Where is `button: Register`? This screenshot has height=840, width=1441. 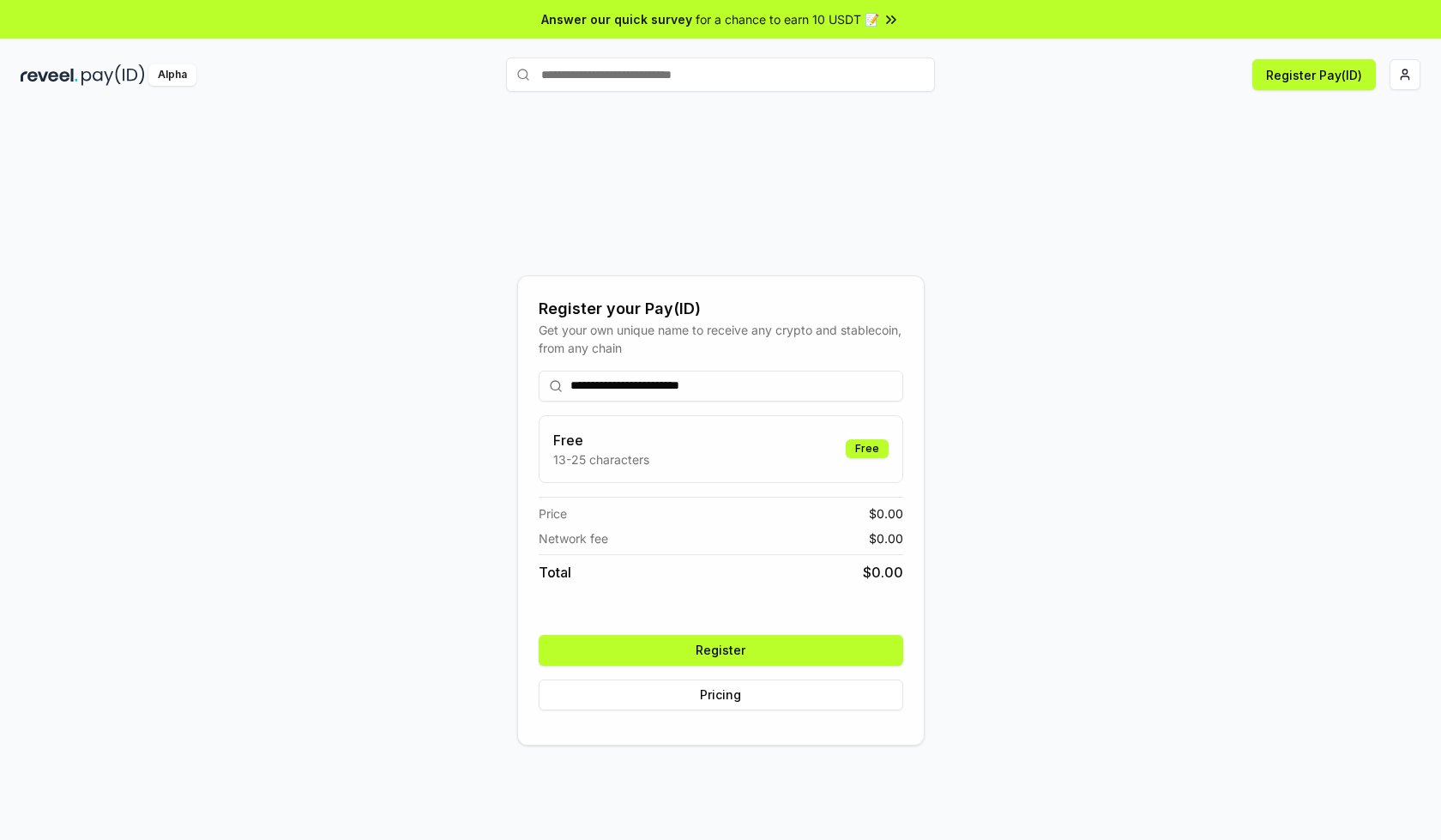 button: Register is located at coordinates (720, 650).